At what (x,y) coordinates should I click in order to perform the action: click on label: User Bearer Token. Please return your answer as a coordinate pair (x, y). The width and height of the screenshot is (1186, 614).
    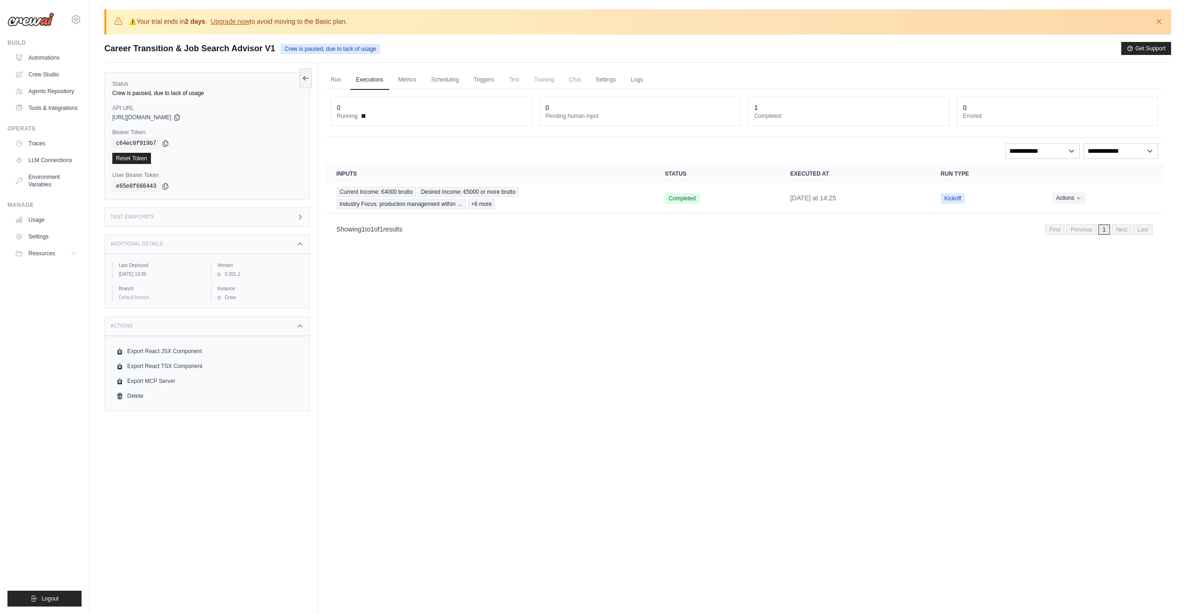
    Looking at the image, I should click on (207, 175).